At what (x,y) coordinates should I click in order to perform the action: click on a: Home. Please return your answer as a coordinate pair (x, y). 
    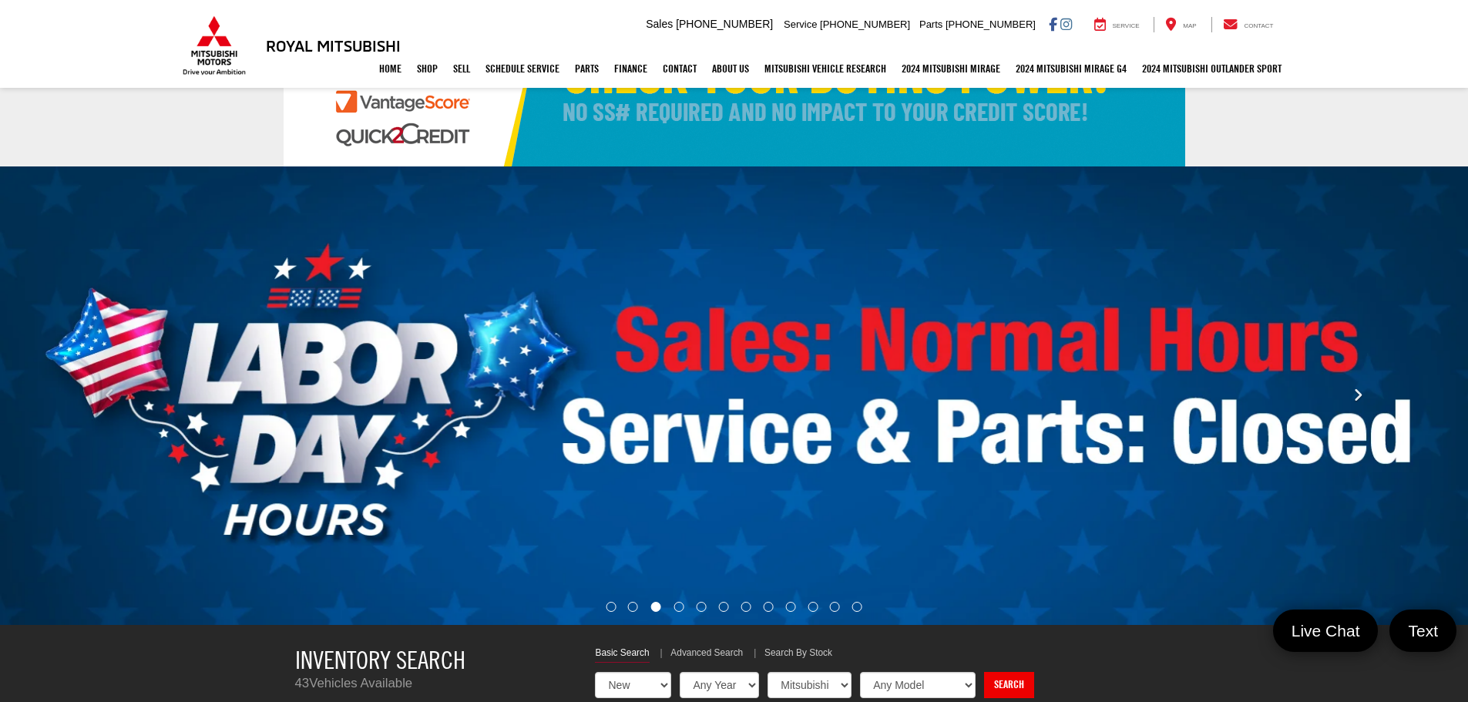
    Looking at the image, I should click on (390, 69).